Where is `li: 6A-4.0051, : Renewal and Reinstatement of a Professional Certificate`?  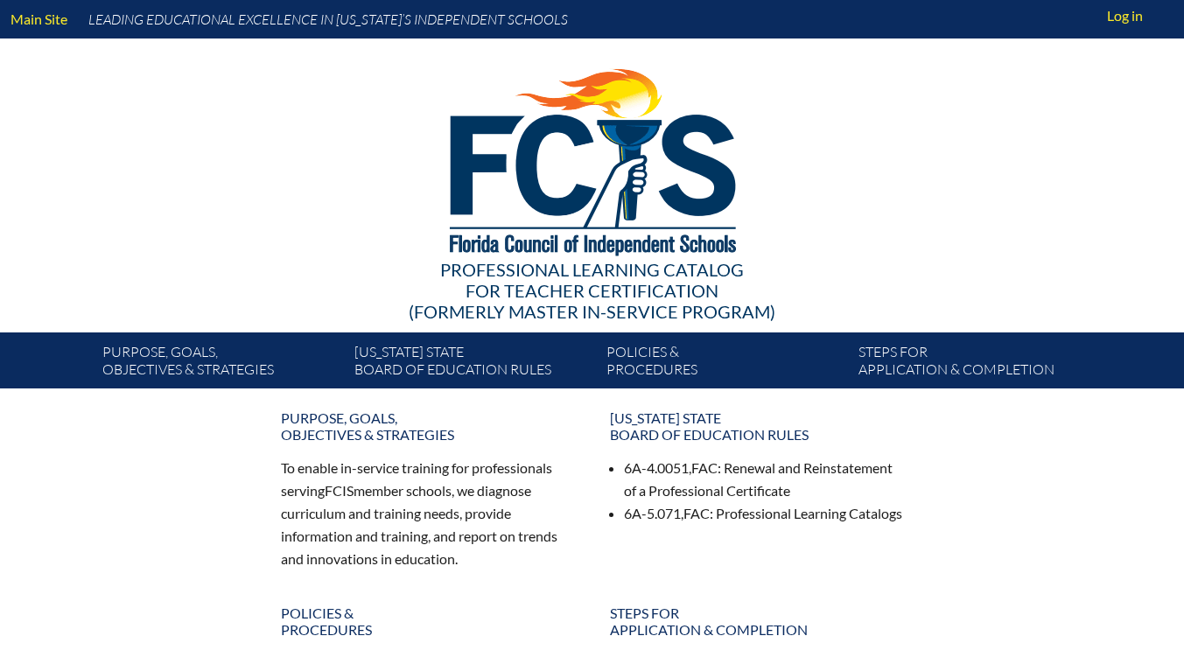
li: 6A-4.0051, : Renewal and Reinstatement of a Professional Certificate is located at coordinates (764, 480).